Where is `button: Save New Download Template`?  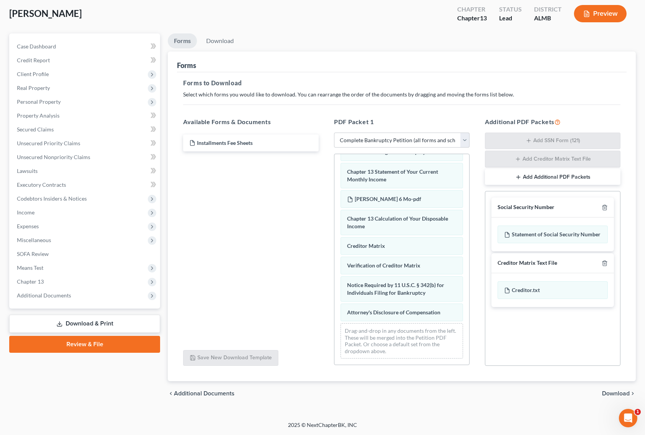 button: Save New Download Template is located at coordinates (231, 358).